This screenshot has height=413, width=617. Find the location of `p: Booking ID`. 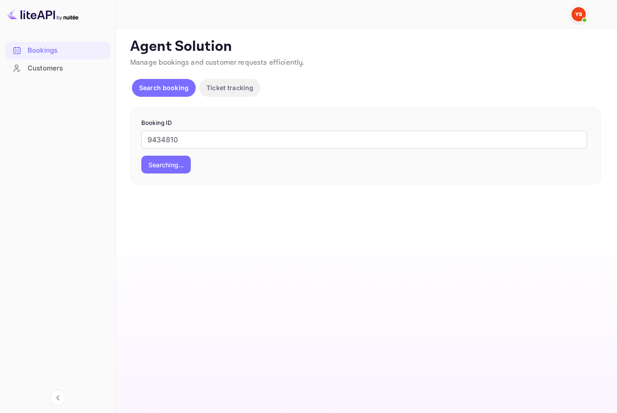

p: Booking ID is located at coordinates (366, 123).